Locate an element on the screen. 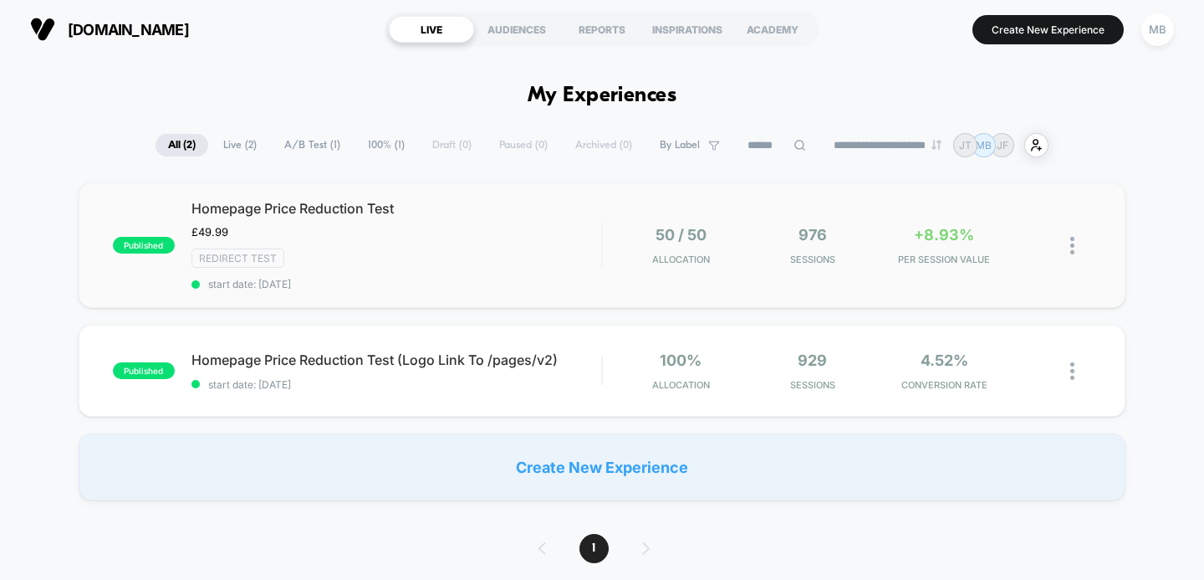 This screenshot has width=1204, height=580. div: AUDIENCES is located at coordinates (517, 29).